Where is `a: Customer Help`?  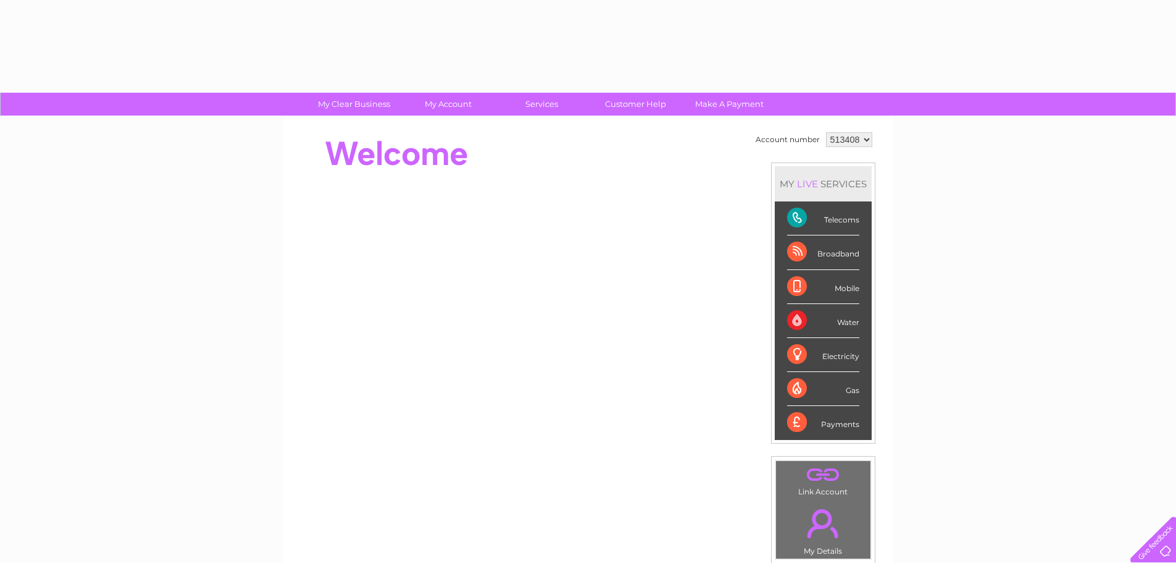 a: Customer Help is located at coordinates (635, 104).